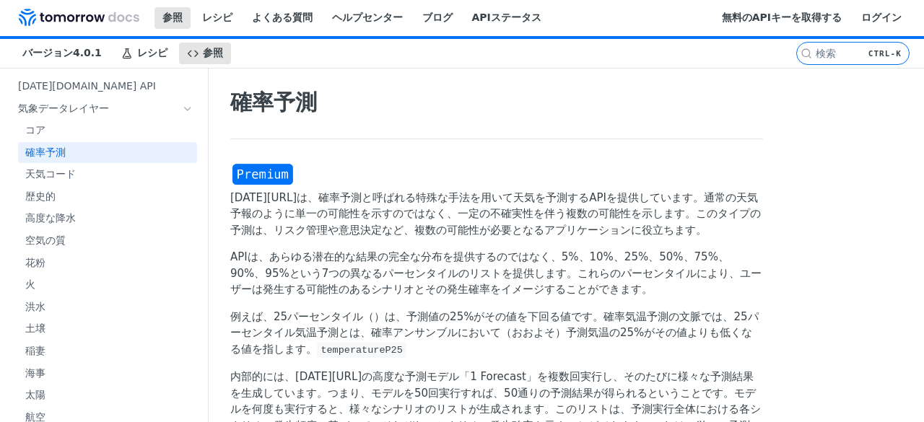 The image size is (924, 422). Describe the element at coordinates (282, 17) in the screenshot. I see `font: よくある質問` at that location.